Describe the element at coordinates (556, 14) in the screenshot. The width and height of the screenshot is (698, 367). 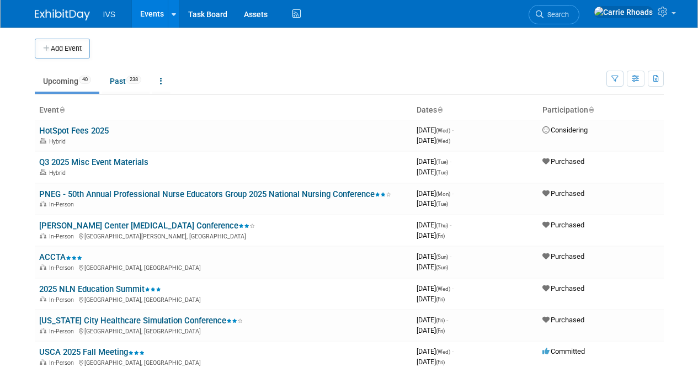
I see `span: Search` at that location.